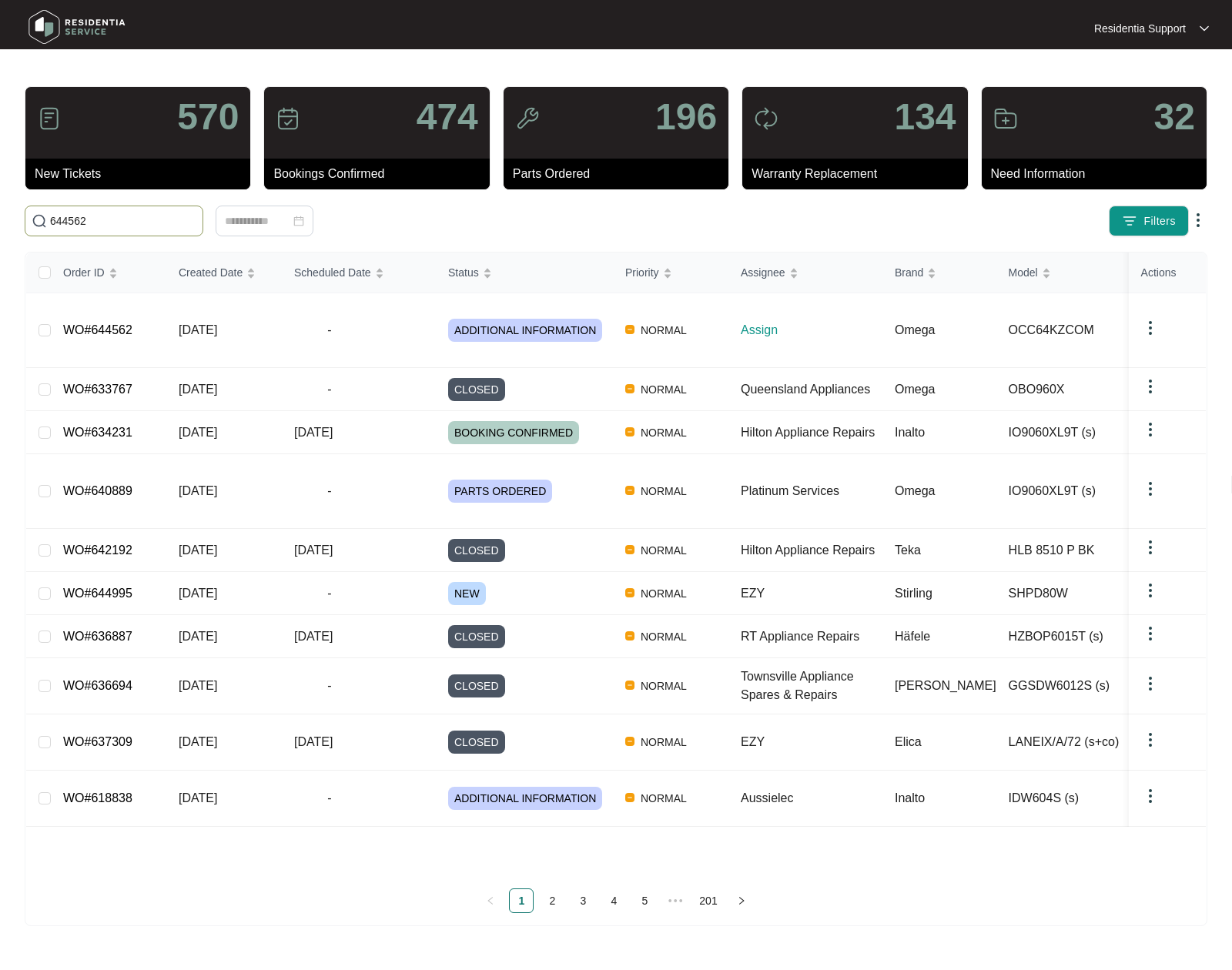 This screenshot has width=1232, height=970. Describe the element at coordinates (98, 550) in the screenshot. I see `a: WO#642192` at that location.